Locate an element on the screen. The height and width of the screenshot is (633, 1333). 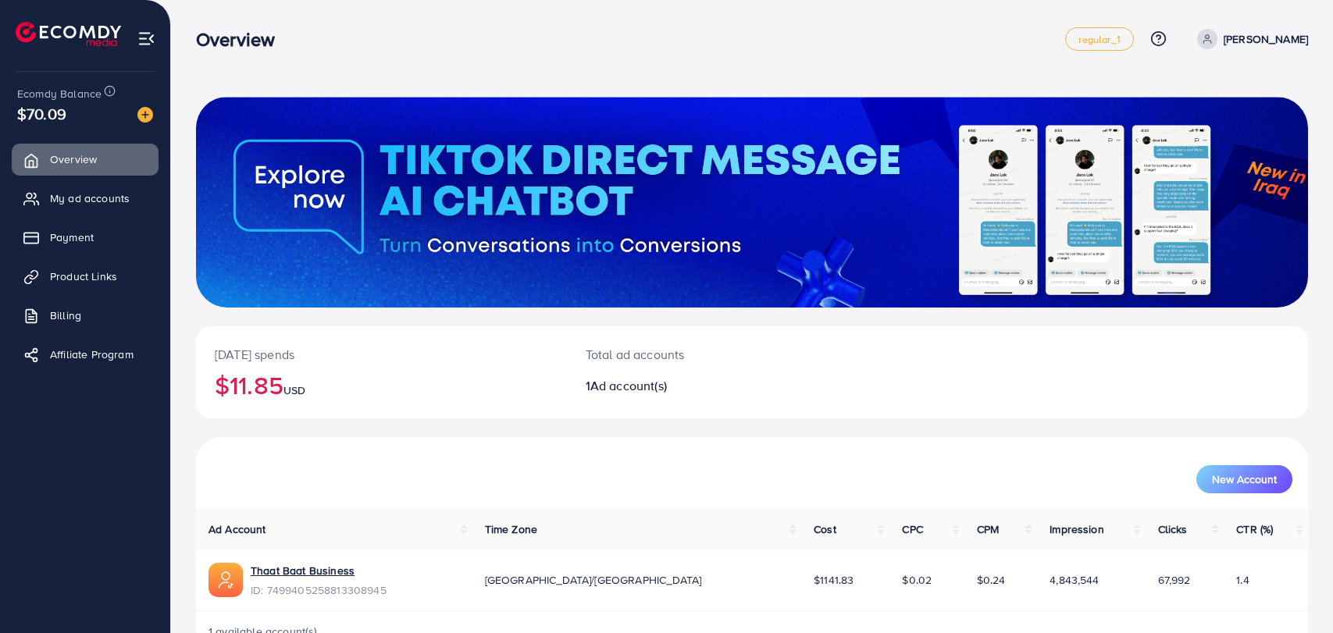
a: logo is located at coordinates (68, 34).